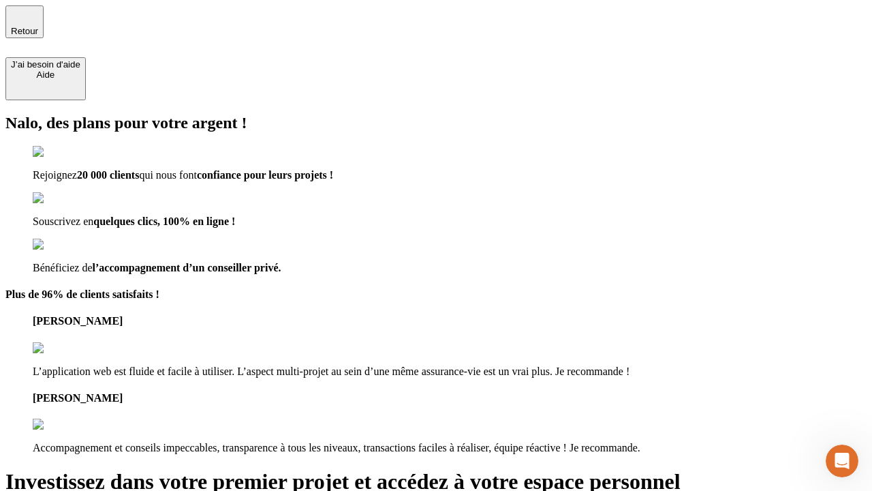  I want to click on h4: Plus de 96% de clients satisfaits !, so click(436, 294).